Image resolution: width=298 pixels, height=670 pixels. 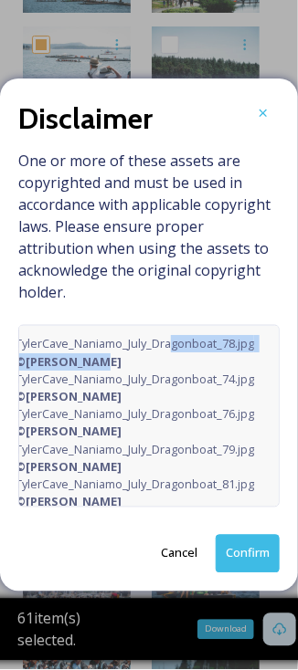 What do you see at coordinates (136, 423) in the screenshot?
I see `span: TylerCave_Naniamo_July_Dragonboat_76.jpg` at bounding box center [136, 423].